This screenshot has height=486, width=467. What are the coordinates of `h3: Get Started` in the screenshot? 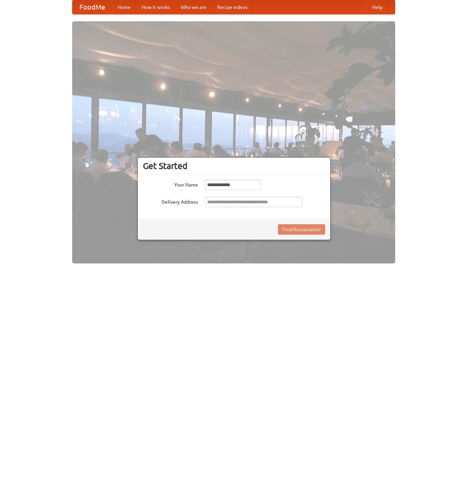 It's located at (234, 166).